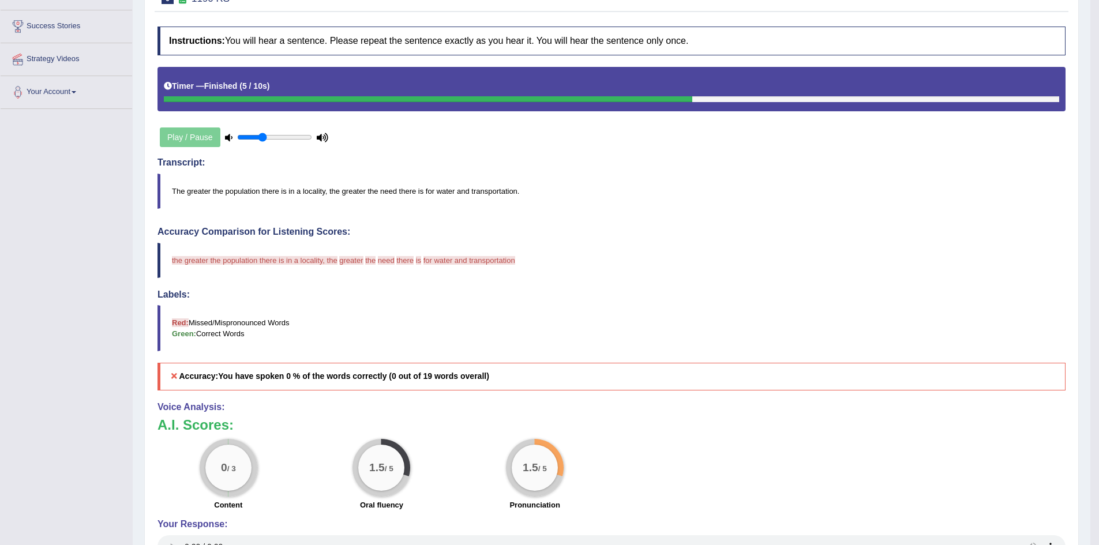 This screenshot has width=1099, height=545. Describe the element at coordinates (224, 468) in the screenshot. I see `big: 0` at that location.